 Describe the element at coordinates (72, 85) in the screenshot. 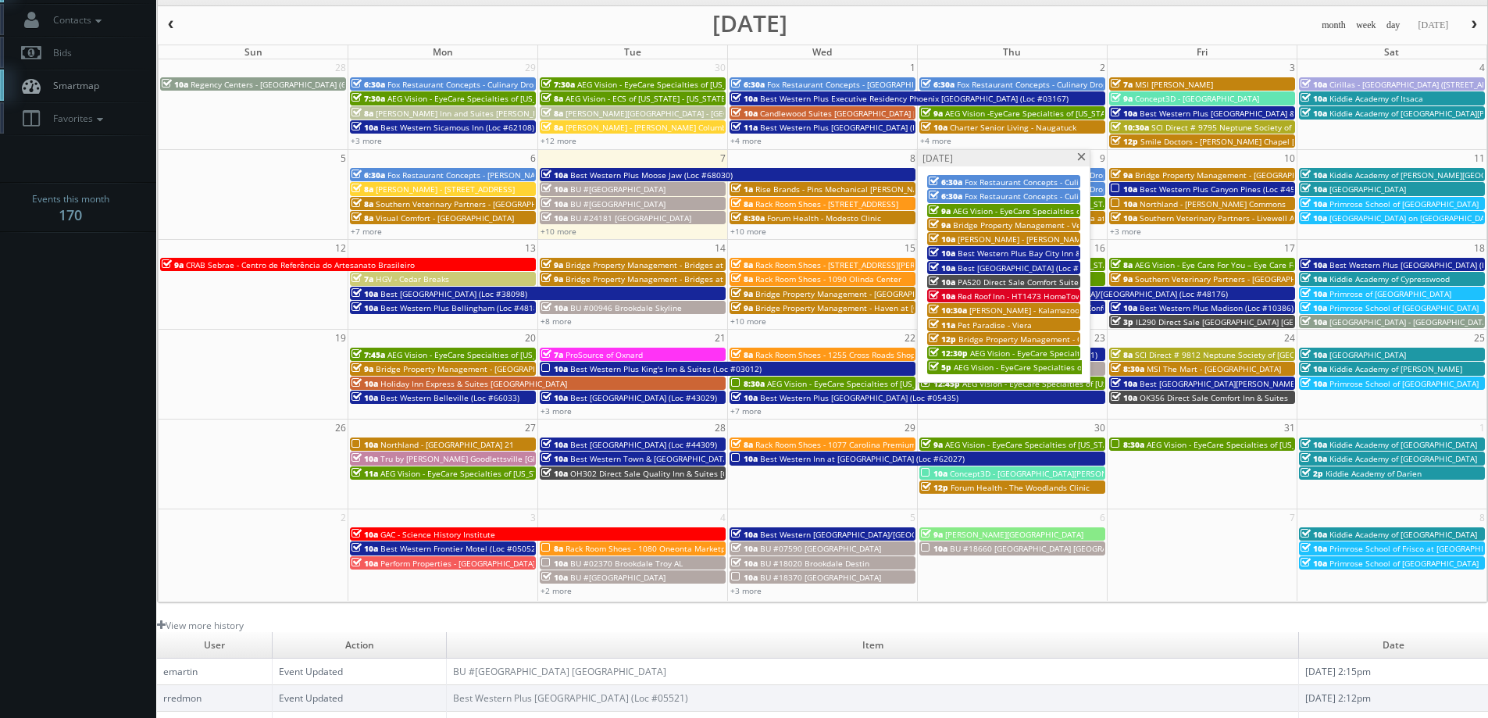

I see `span: Smartmap` at that location.